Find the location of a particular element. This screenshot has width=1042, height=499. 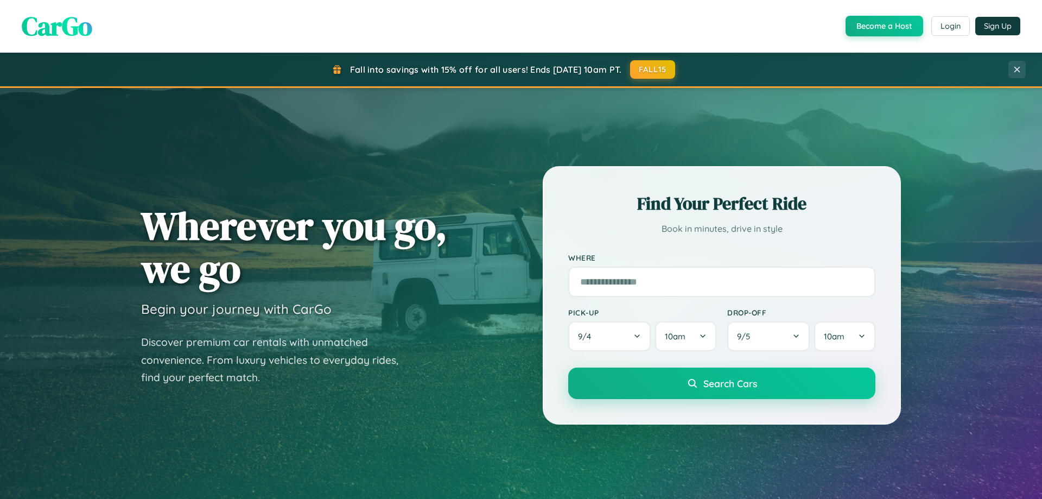

button: 9/4 is located at coordinates (610, 336).